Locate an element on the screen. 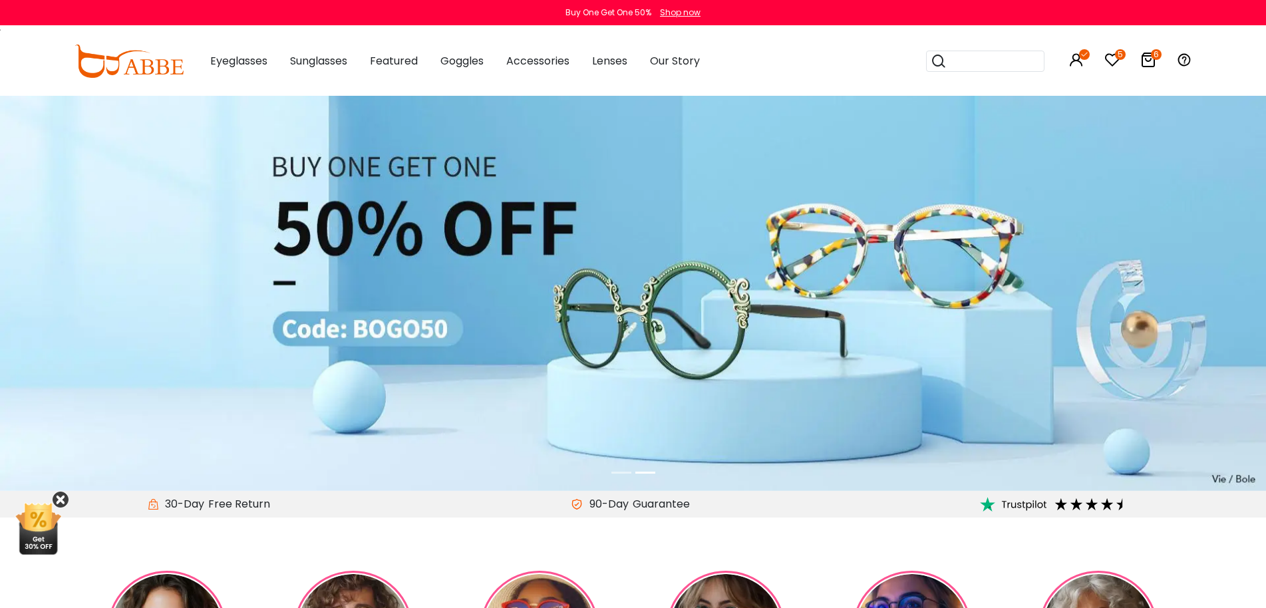  span: Featured is located at coordinates (394, 61).